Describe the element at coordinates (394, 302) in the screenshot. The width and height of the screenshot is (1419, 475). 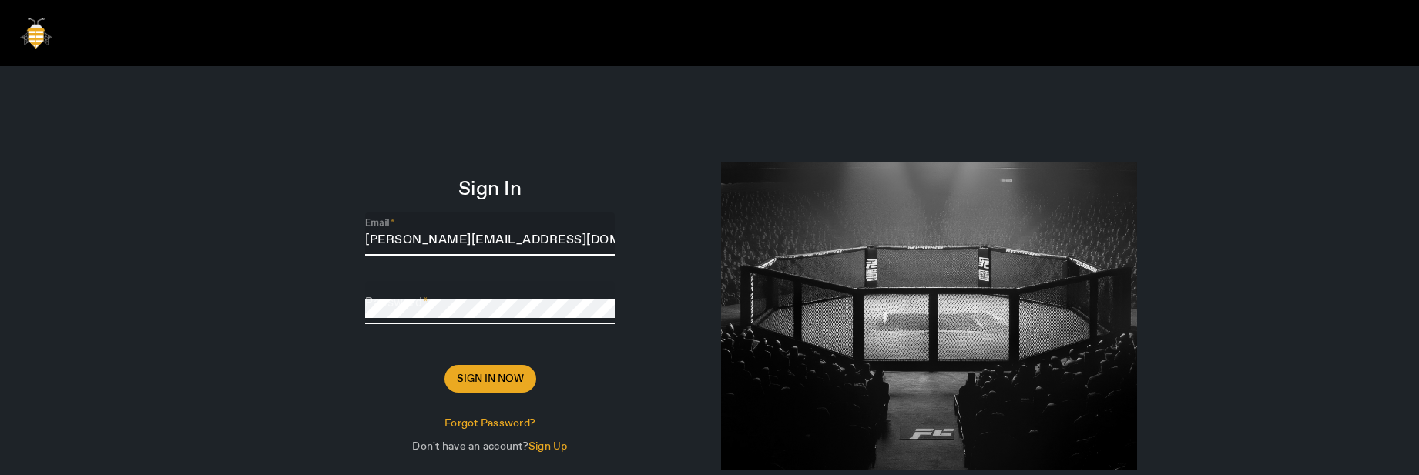
I see `mat-label: Password` at that location.